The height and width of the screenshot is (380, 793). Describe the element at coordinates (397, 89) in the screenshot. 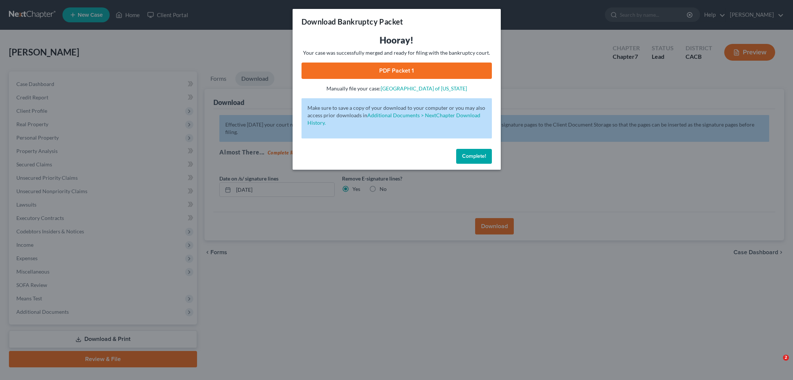

I see `p: Manually file your case:` at that location.